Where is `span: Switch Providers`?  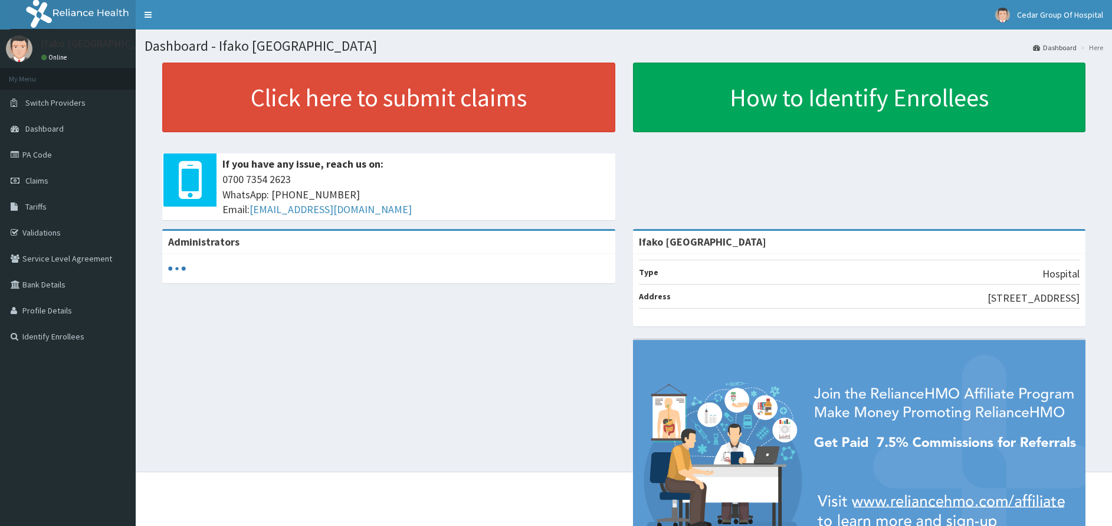 span: Switch Providers is located at coordinates (55, 103).